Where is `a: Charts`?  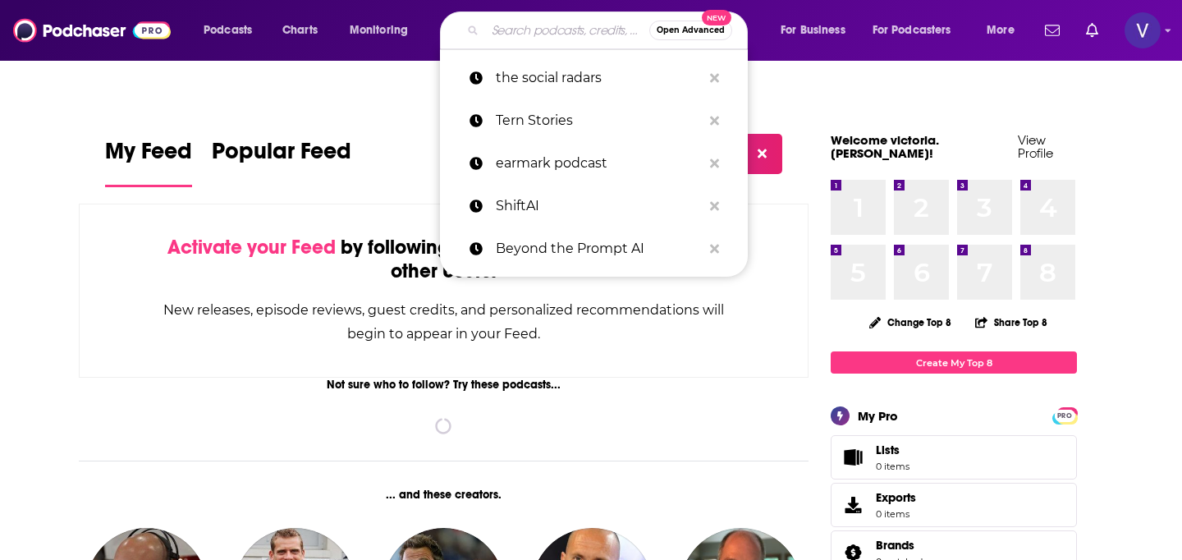
a: Charts is located at coordinates (300, 30).